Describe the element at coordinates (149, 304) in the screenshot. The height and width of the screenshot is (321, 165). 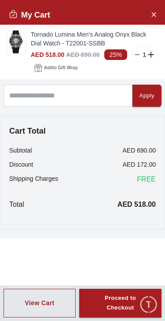
I see `div: Chat Widget` at that location.